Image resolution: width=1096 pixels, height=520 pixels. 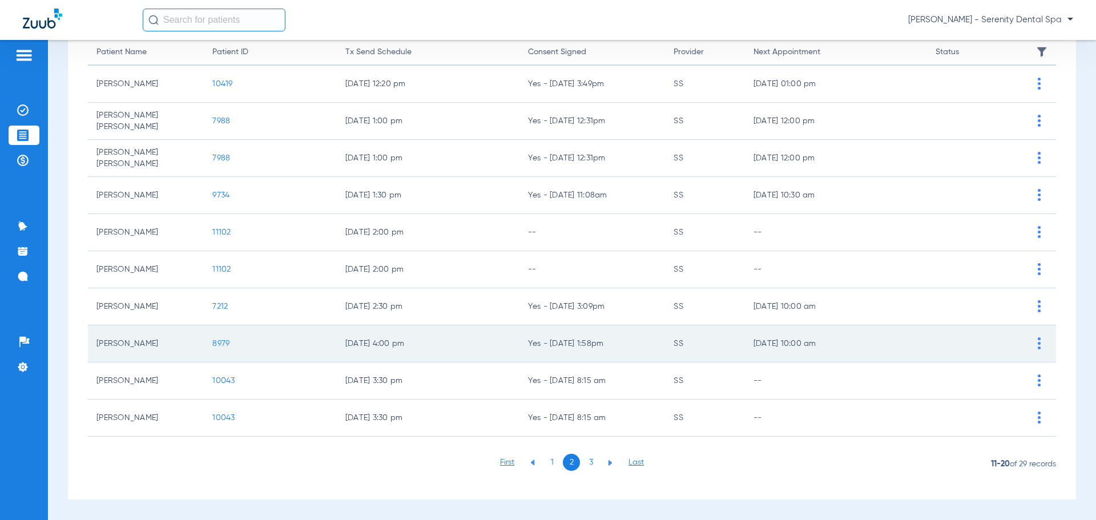 What do you see at coordinates (1068, 493) in the screenshot?
I see `div: Chat Widget` at bounding box center [1068, 493].